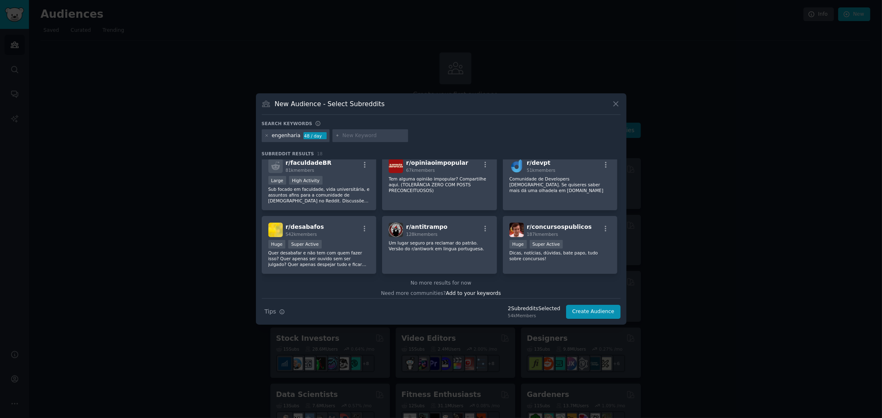 This screenshot has height=418, width=882. Describe the element at coordinates (440, 246) in the screenshot. I see `p: Um lugar seguro pra reclamar do patrão. Versão do r/antiwork em lingua portuguesa.` at that location.